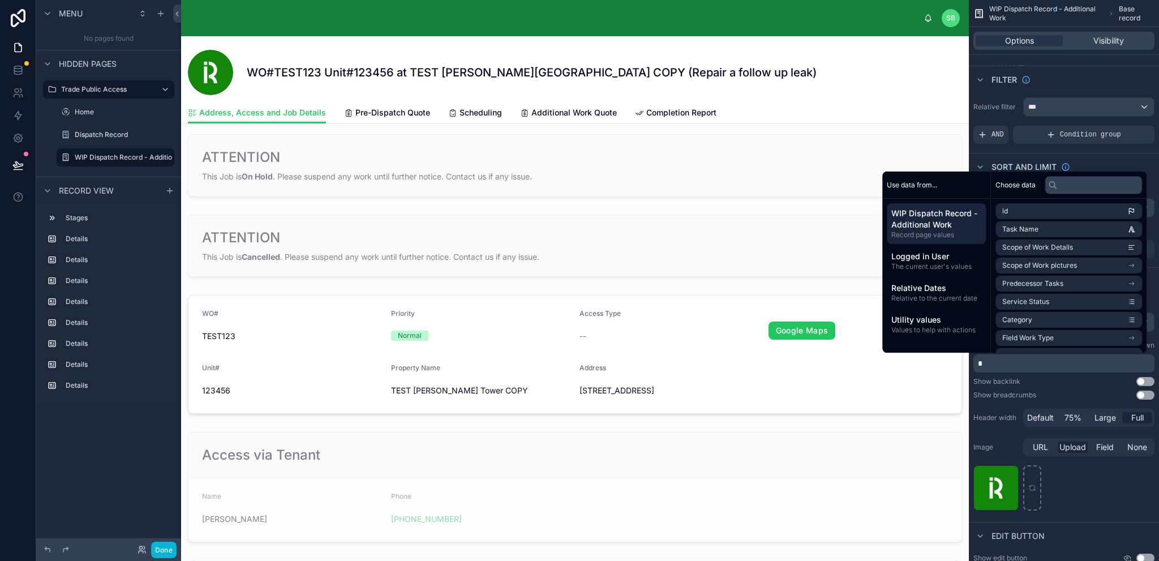 This screenshot has height=561, width=1159. What do you see at coordinates (681, 113) in the screenshot?
I see `span: Completion Report` at bounding box center [681, 113].